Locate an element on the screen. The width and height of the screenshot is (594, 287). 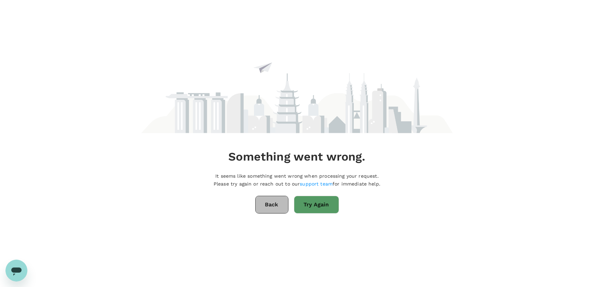
button: Back is located at coordinates (272, 205).